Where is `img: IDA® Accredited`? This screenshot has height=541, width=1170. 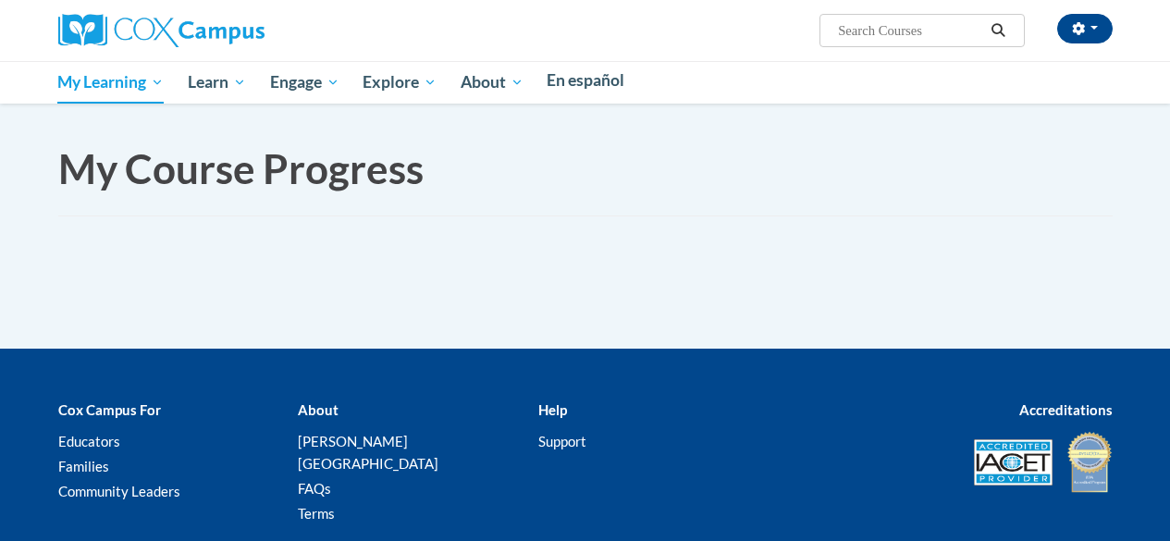
img: IDA® Accredited is located at coordinates (1089, 462).